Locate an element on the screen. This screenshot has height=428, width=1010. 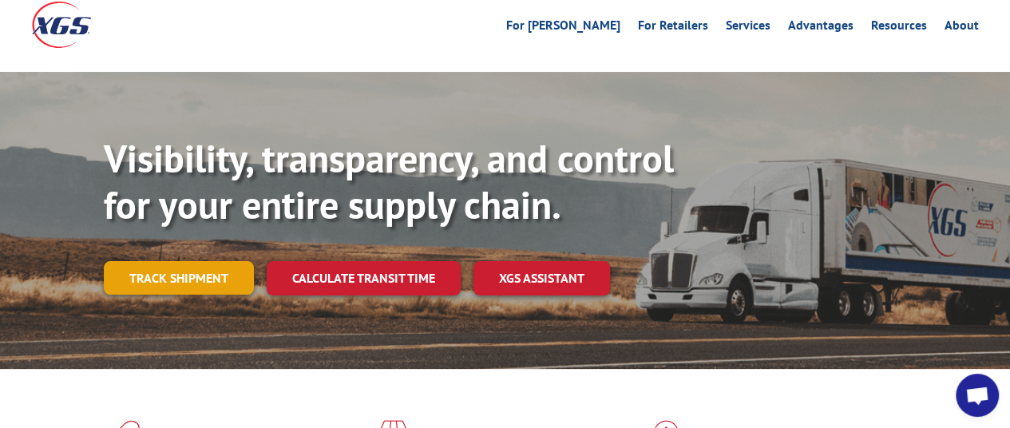
a: Advantages is located at coordinates (821, 28).